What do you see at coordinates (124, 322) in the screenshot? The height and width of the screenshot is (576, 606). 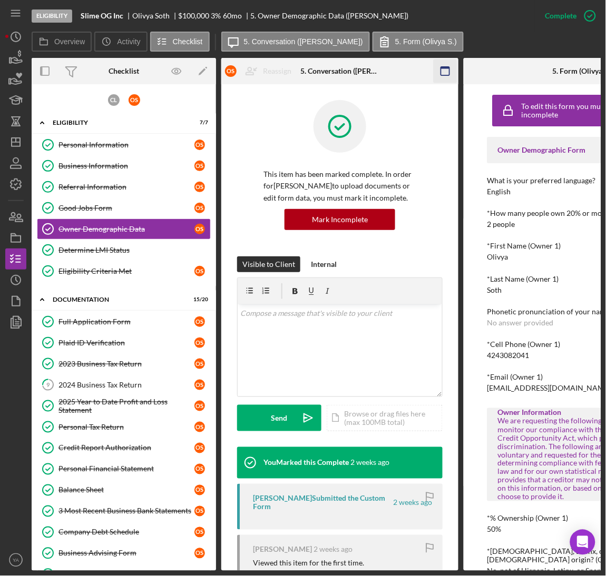 I see `a: Full Application FormOS` at bounding box center [124, 322].